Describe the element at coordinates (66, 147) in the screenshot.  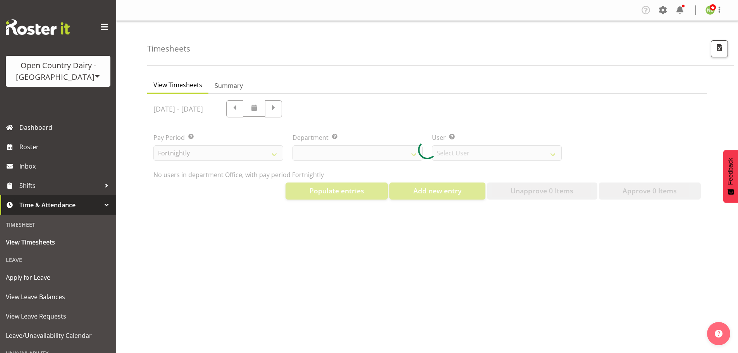
I see `span: Roster` at that location.